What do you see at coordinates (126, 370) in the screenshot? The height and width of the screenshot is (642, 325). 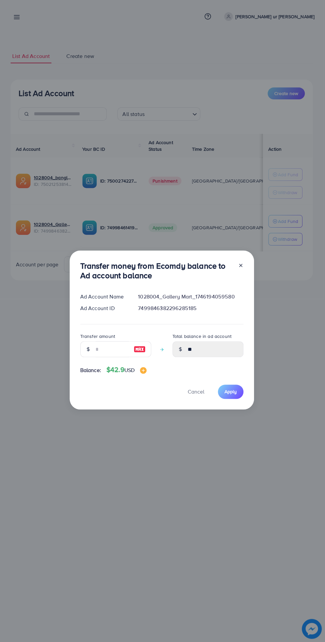 I see `h4: $42.9` at bounding box center [126, 370].